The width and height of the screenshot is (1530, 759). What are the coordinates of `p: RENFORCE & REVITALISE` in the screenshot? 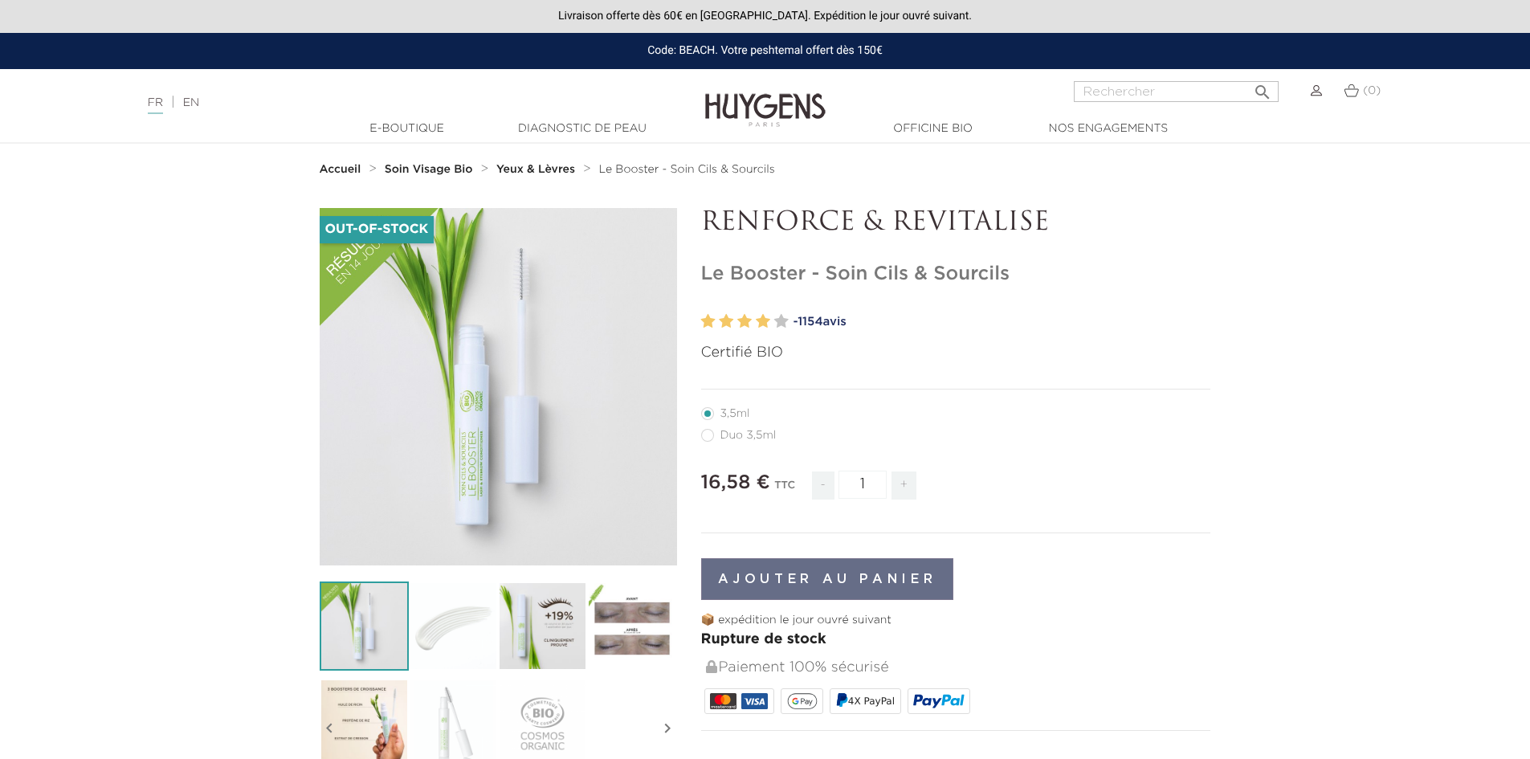 It's located at (956, 223).